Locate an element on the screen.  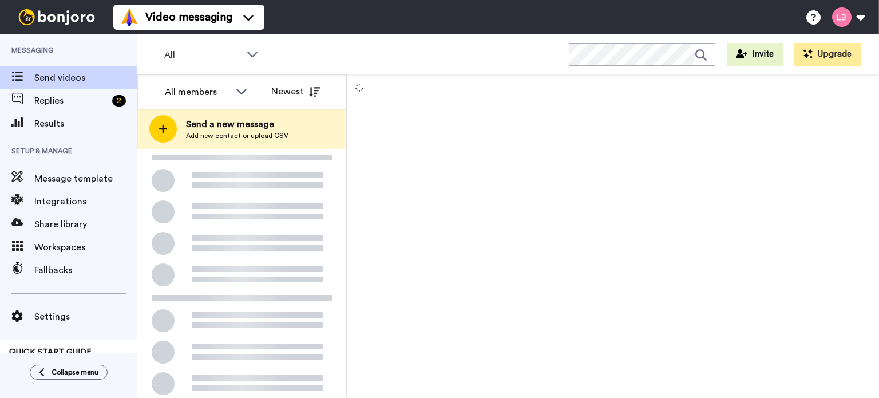
button: Upgrade is located at coordinates (827, 54).